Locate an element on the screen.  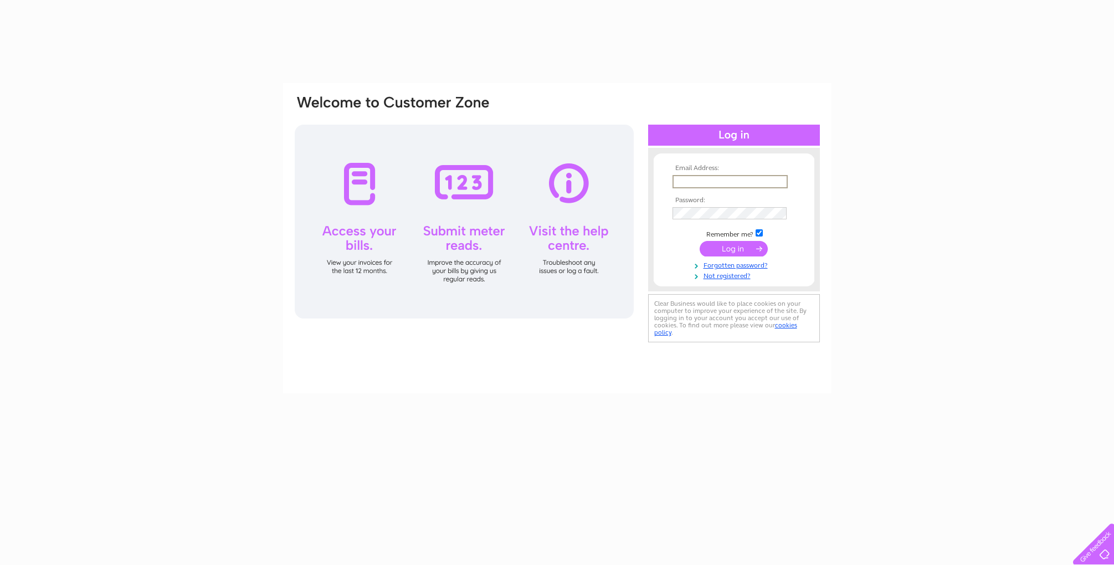
div: Clear Business would like to place cookies on your computer to improve your experience of the sit... is located at coordinates (734, 318).